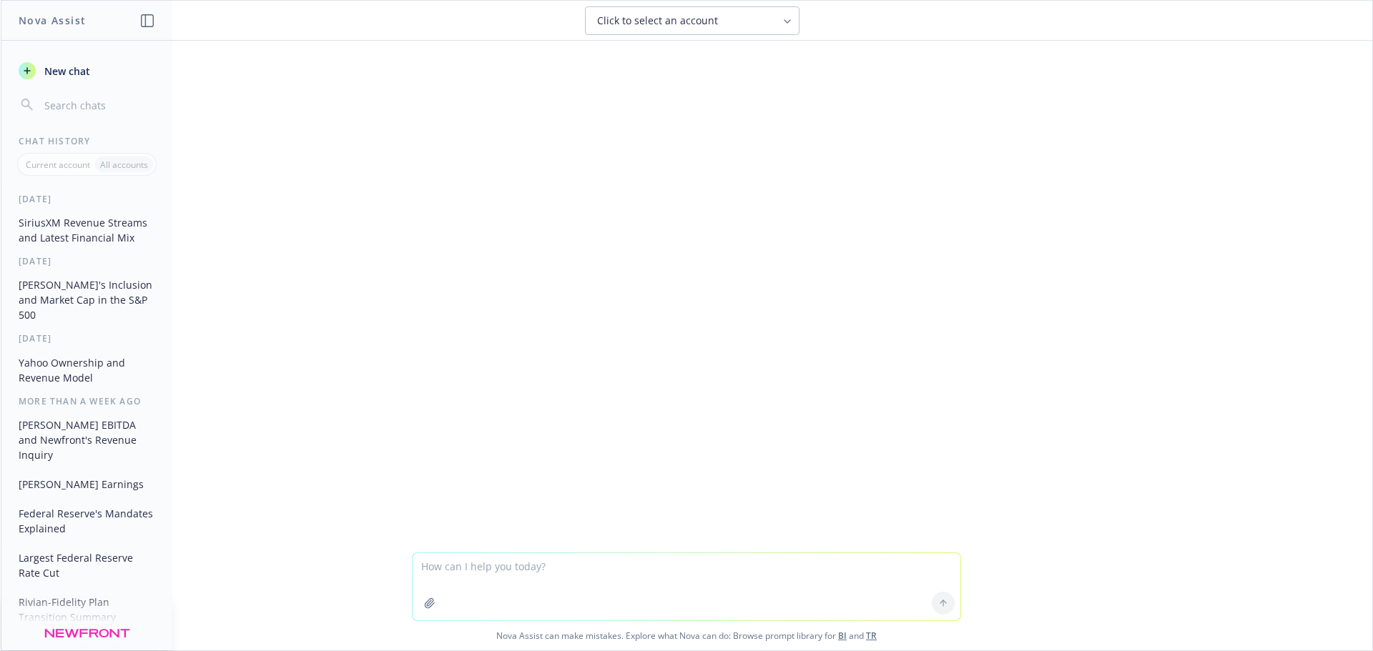 The width and height of the screenshot is (1373, 651). Describe the element at coordinates (66, 71) in the screenshot. I see `span: New chat` at that location.